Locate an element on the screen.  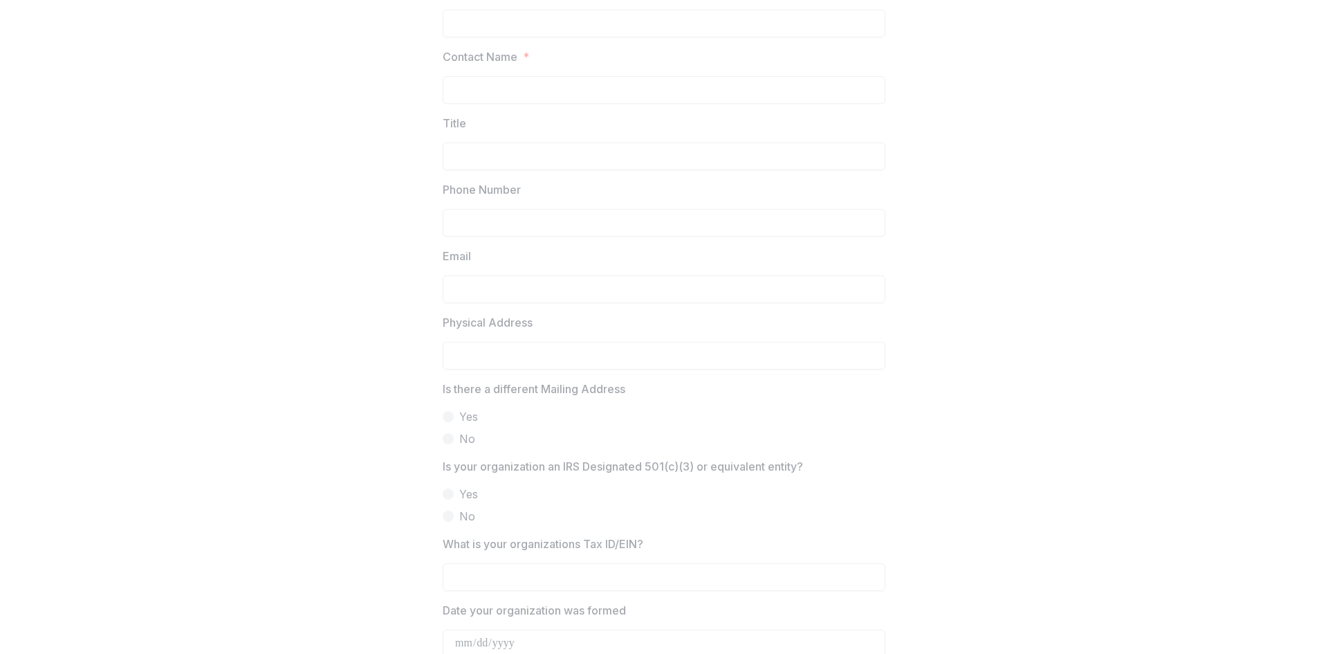
p: Title is located at coordinates (455, 123).